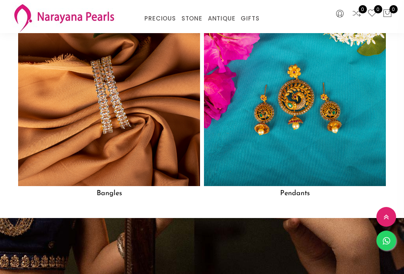 The image size is (404, 274). What do you see at coordinates (109, 194) in the screenshot?
I see `h5: Bangles` at bounding box center [109, 194].